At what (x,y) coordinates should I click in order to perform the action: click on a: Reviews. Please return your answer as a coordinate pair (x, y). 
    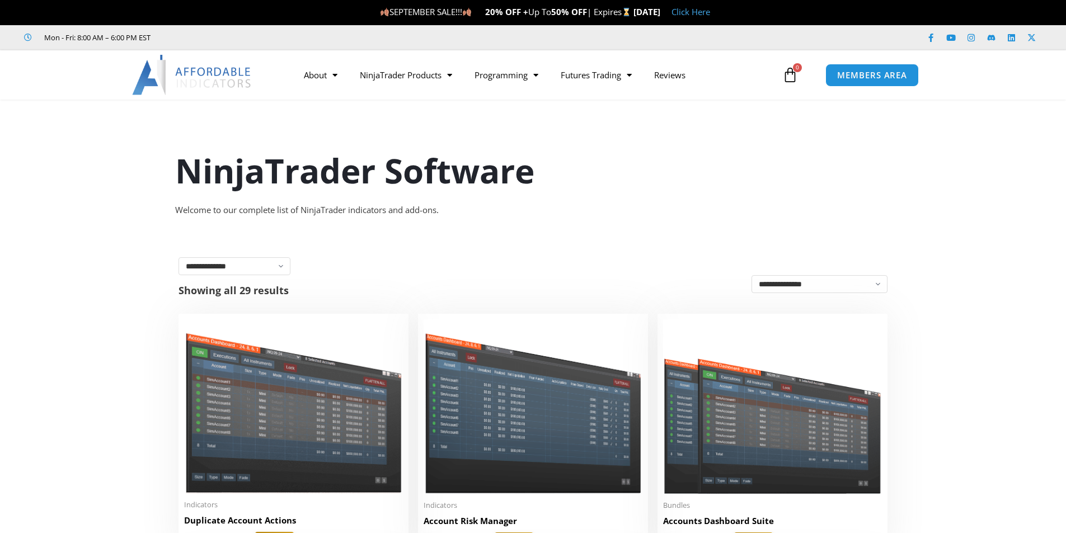
    Looking at the image, I should click on (670, 75).